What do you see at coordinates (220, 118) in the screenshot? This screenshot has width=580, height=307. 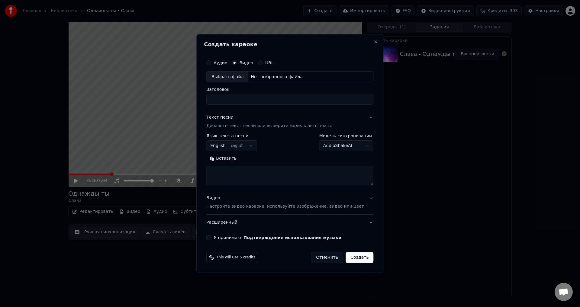 I see `div: Текст песни` at bounding box center [220, 118].